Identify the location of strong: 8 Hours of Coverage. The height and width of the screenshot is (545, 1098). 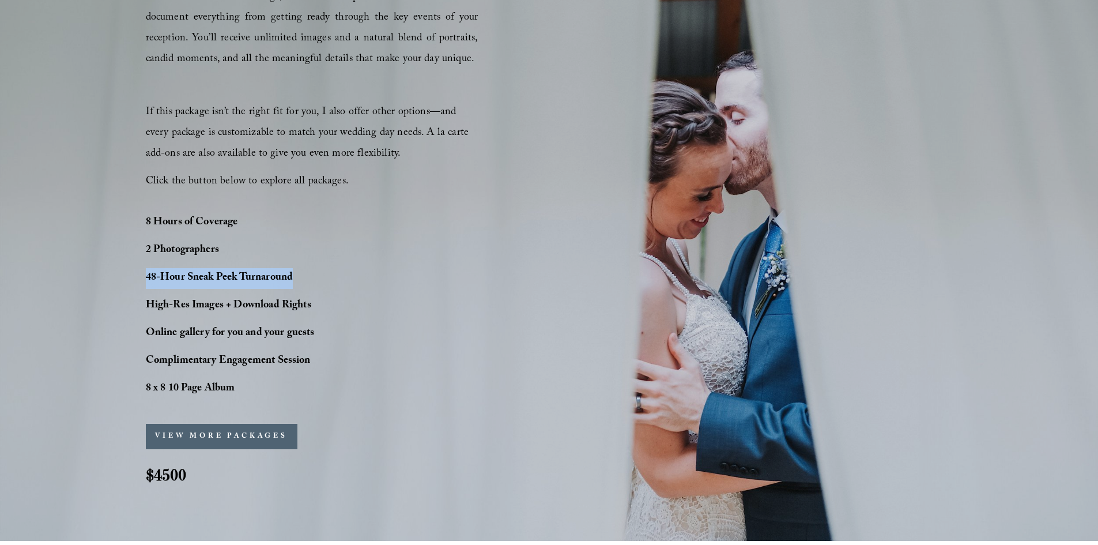
(192, 223).